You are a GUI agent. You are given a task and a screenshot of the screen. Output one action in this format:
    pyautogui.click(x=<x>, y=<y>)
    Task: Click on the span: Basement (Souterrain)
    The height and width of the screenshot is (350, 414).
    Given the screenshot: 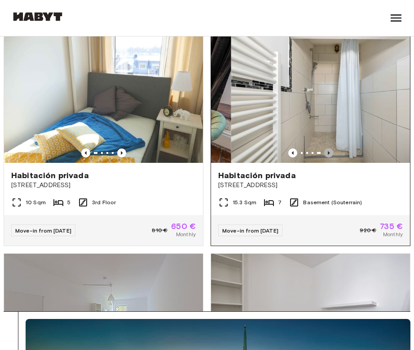 What is the action you would take?
    pyautogui.click(x=332, y=202)
    